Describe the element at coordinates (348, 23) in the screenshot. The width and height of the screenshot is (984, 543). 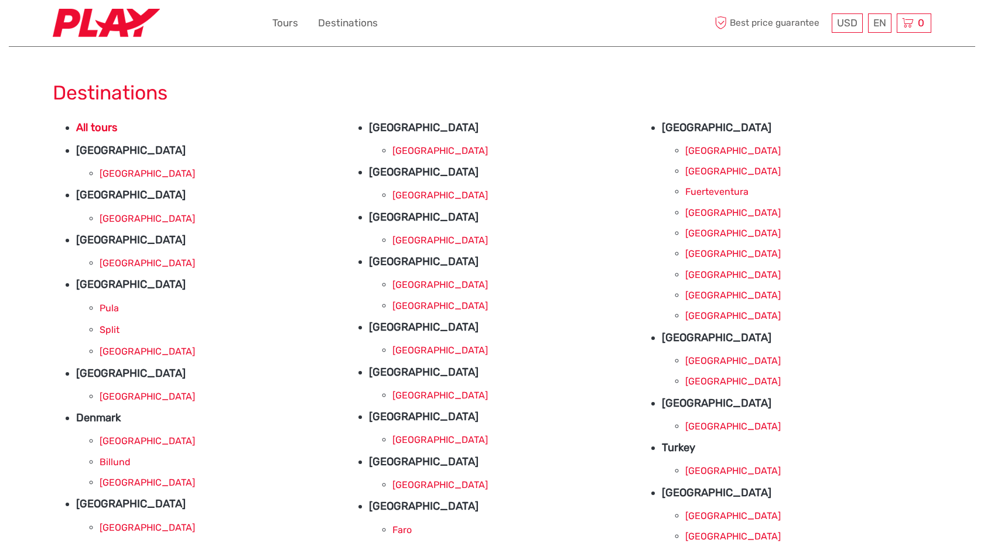
I see `a: Destinations` at that location.